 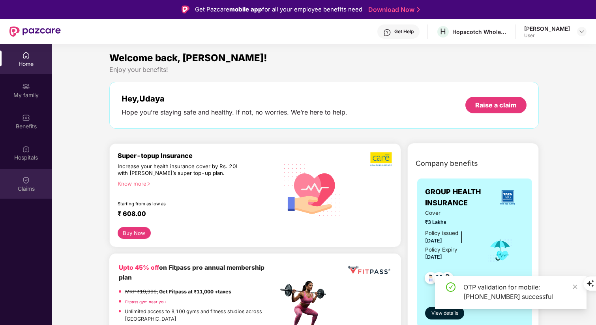 What do you see at coordinates (496, 105) in the screenshot?
I see `div: Raise a claim` at bounding box center [496, 105].